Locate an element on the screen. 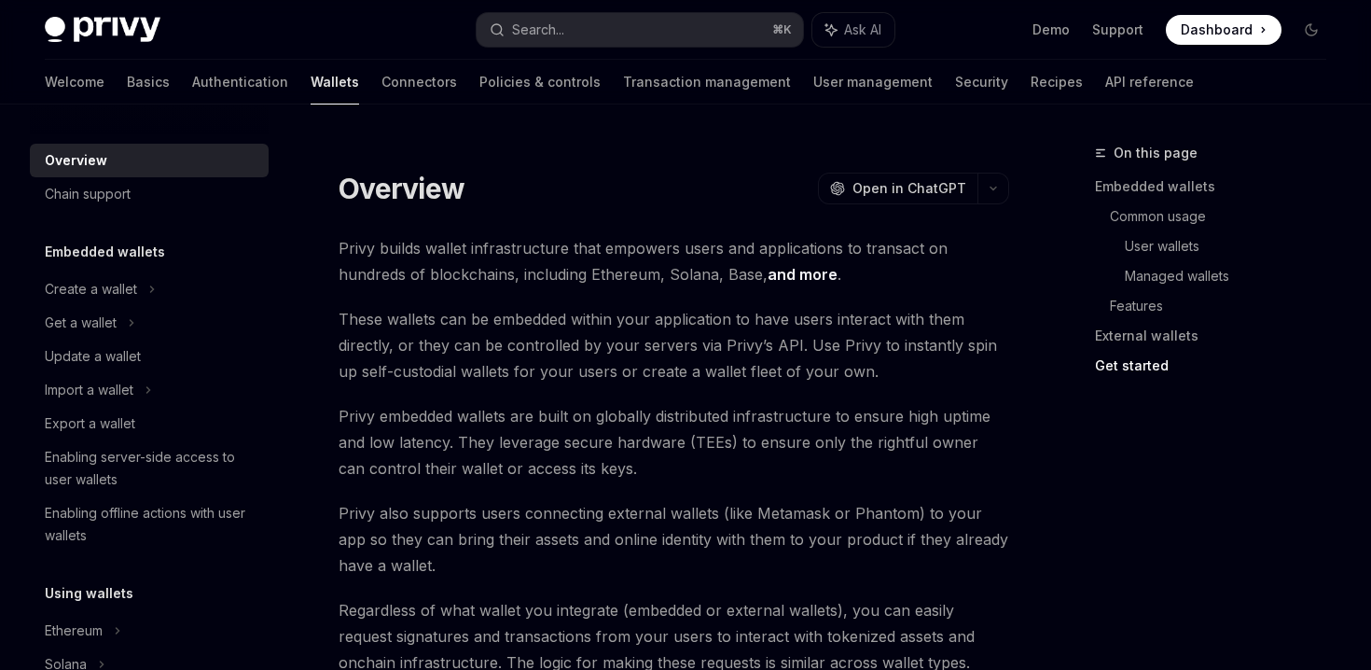  a: Dashboard is located at coordinates (1223, 30).